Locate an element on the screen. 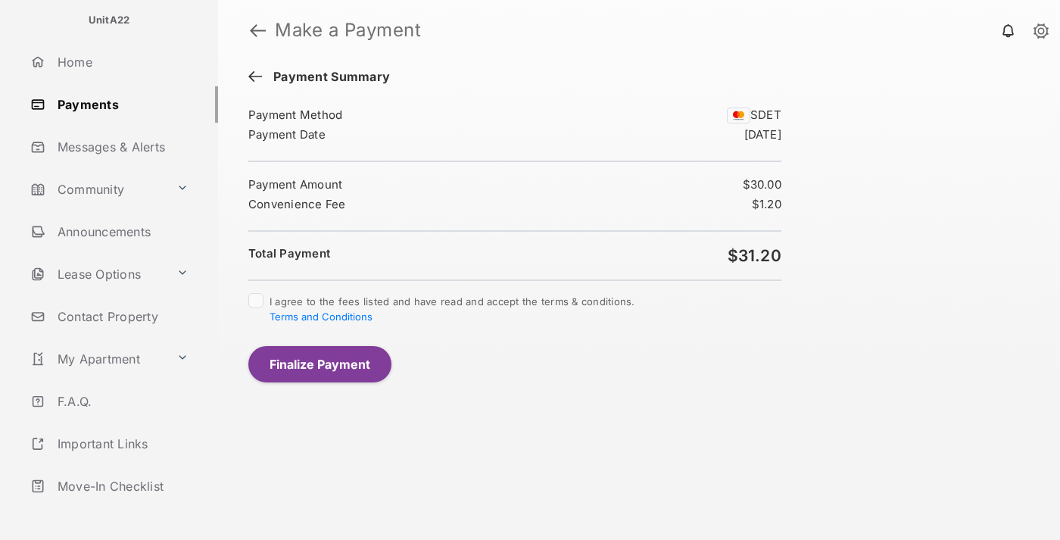 This screenshot has width=1060, height=540. button: I agree to the fees listed and have read and accept the terms & conditions. is located at coordinates (321, 316).